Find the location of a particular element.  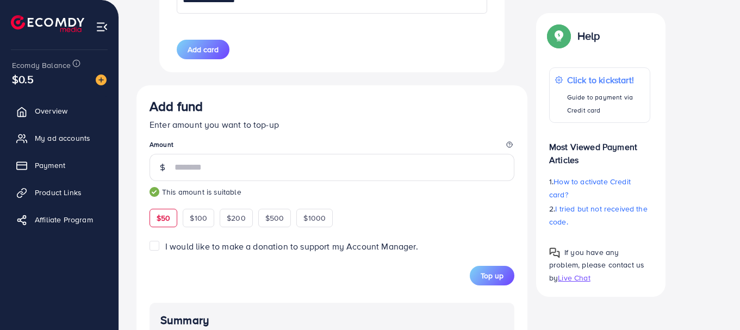

span: $100 is located at coordinates (198, 218).